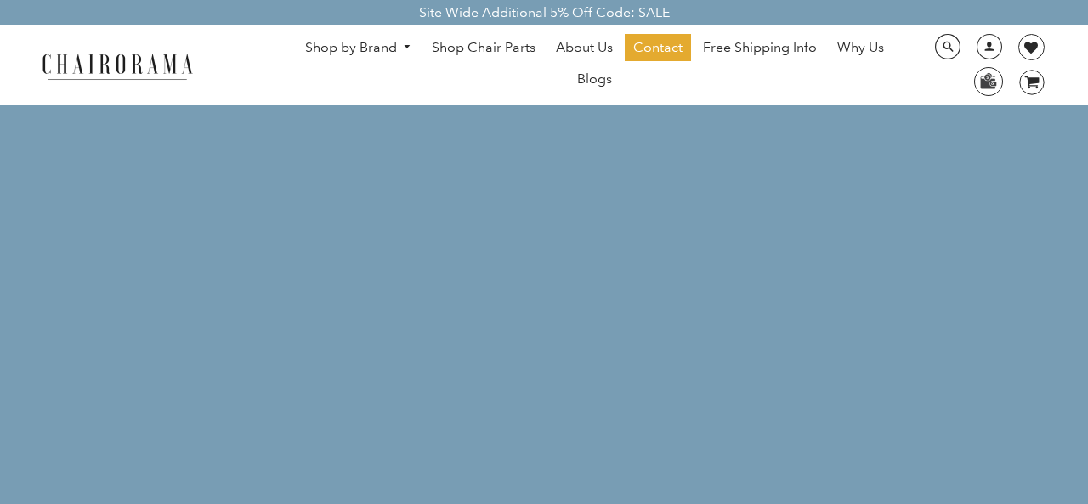  Describe the element at coordinates (584, 48) in the screenshot. I see `a: About Us` at that location.